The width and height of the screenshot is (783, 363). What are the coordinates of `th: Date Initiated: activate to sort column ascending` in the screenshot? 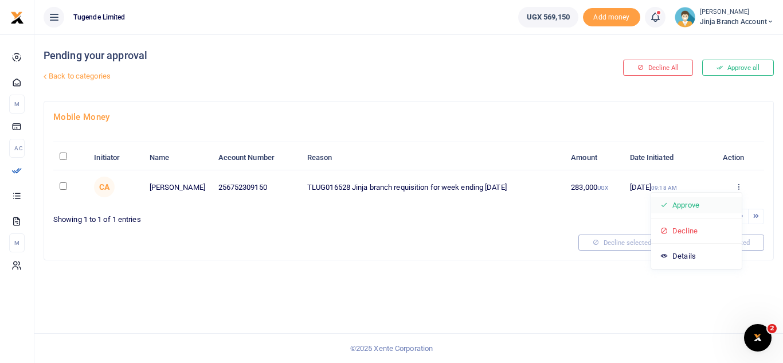 It's located at (667, 158).